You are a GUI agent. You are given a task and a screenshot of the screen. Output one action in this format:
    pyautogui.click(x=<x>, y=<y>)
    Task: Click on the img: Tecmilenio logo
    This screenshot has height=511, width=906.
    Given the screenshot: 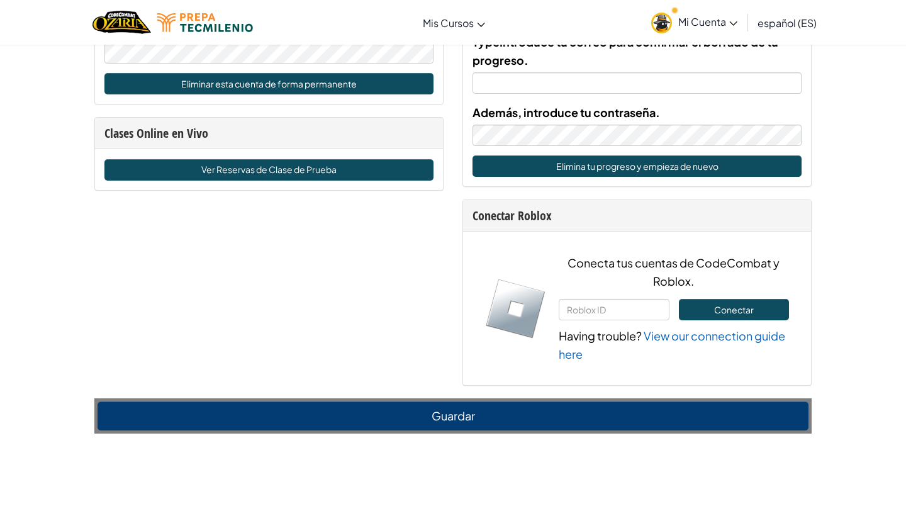 What is the action you would take?
    pyautogui.click(x=205, y=23)
    